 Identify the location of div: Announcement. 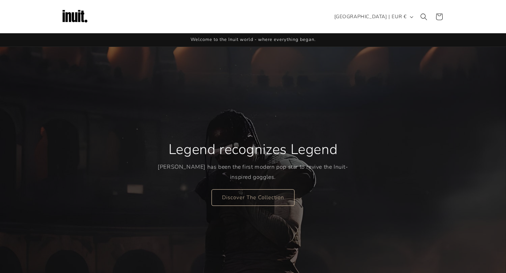
(253, 40).